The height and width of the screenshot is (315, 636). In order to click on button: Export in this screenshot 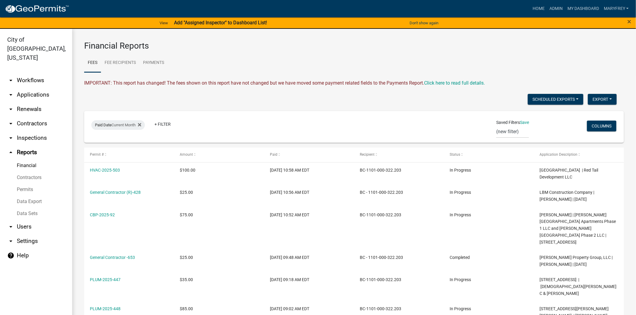, I will do `click(602, 99)`.